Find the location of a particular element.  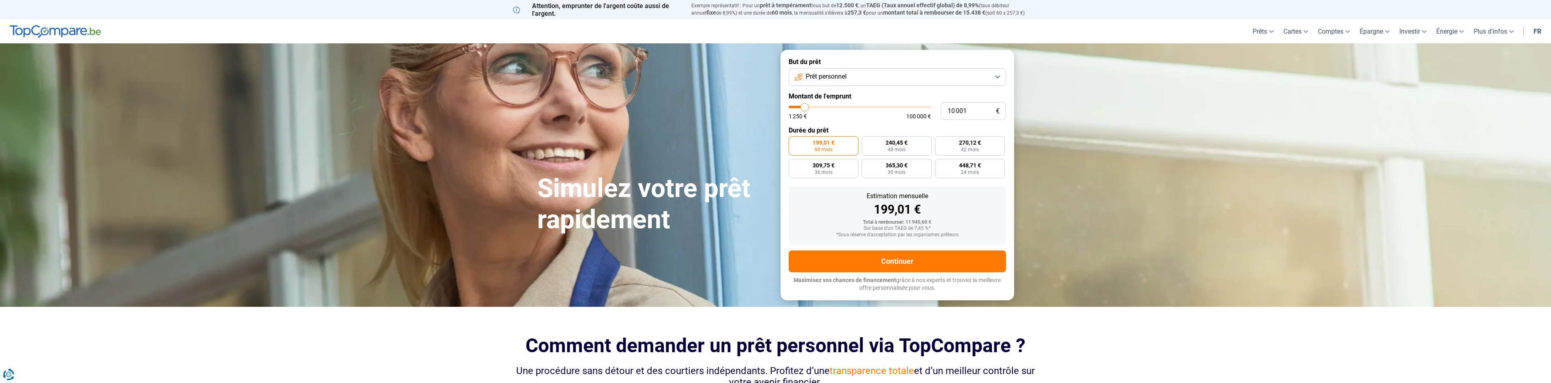

h2: Comment demander un prêt personnel via TopCompare ? is located at coordinates (776, 346).